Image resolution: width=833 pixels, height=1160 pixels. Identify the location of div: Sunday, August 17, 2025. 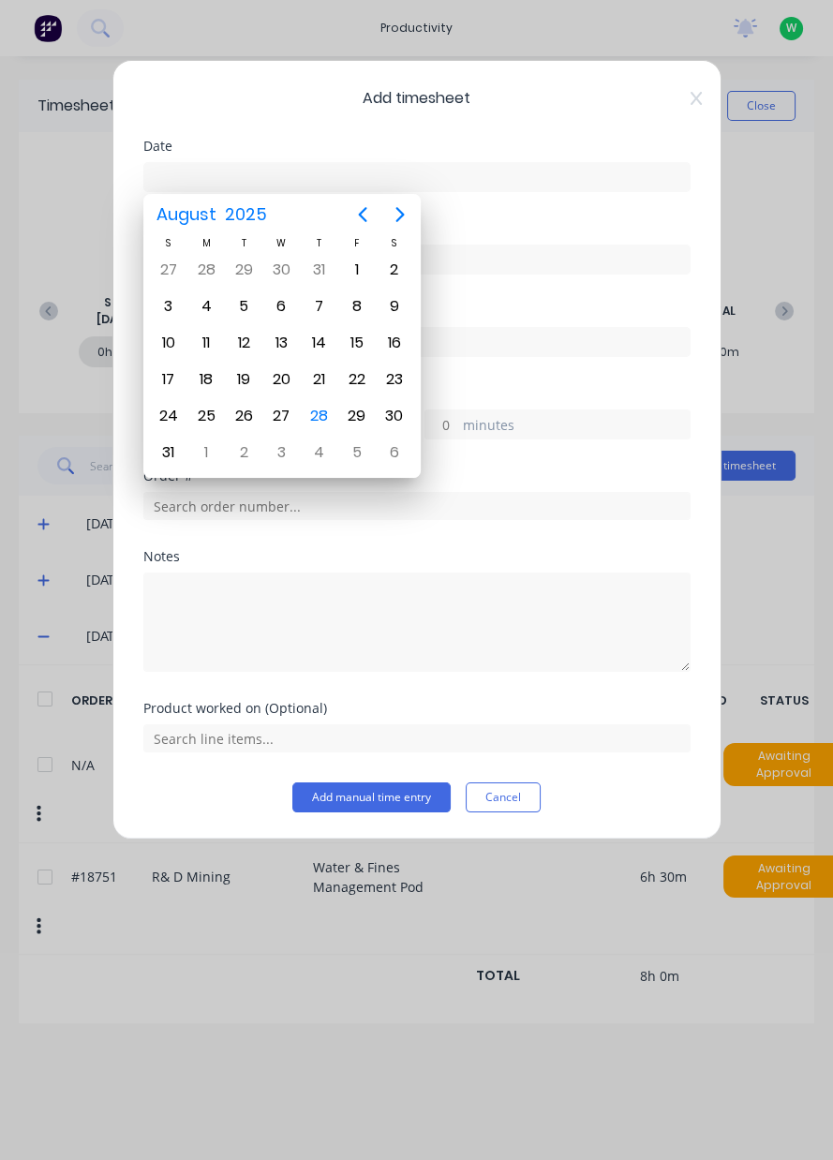
(169, 379).